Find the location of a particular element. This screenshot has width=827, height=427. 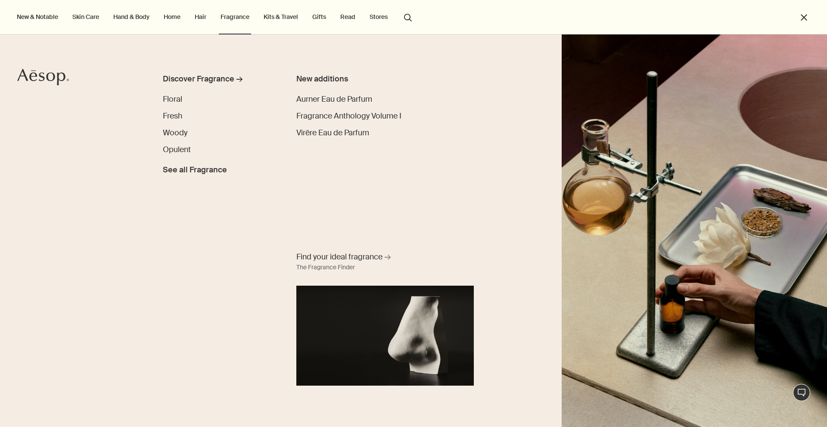

span: Virēre Eau de Parfum is located at coordinates (332, 133).